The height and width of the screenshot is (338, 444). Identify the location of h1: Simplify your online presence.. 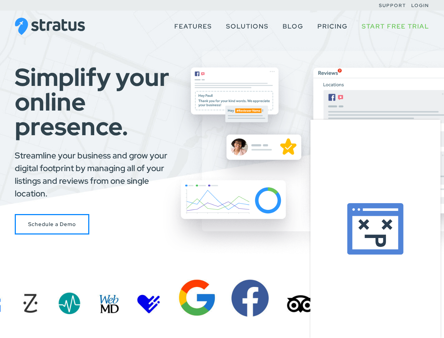
(98, 102).